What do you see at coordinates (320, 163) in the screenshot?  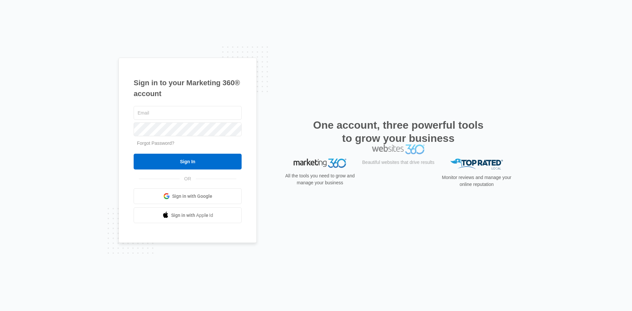 I see `img: Marketing 360` at bounding box center [320, 163].